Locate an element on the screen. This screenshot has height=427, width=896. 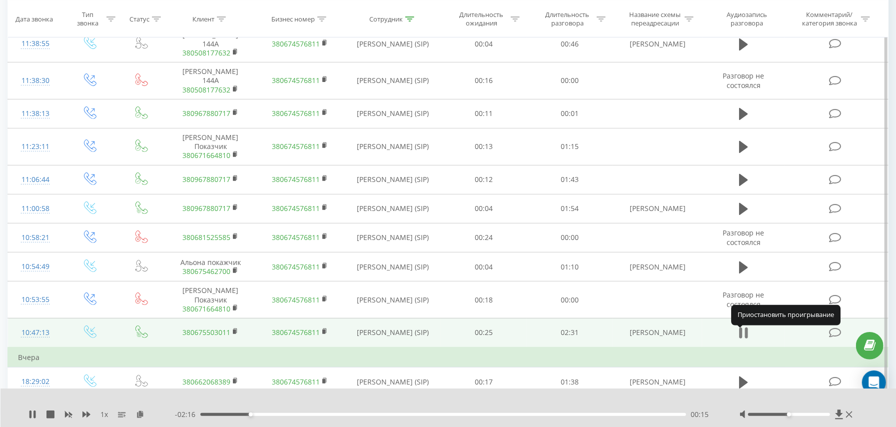
td: Альона покажчик is located at coordinates (210, 267).